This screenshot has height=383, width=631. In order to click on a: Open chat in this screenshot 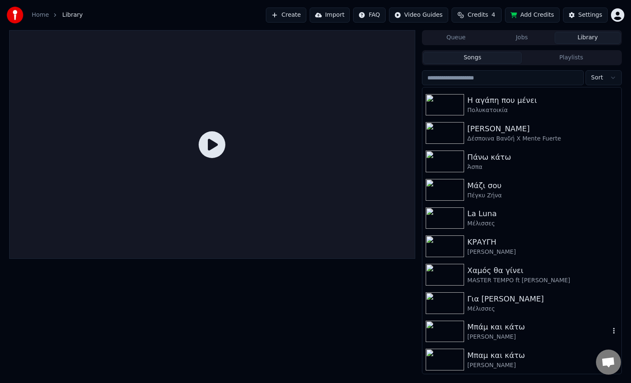, I will do `click(609, 362)`.